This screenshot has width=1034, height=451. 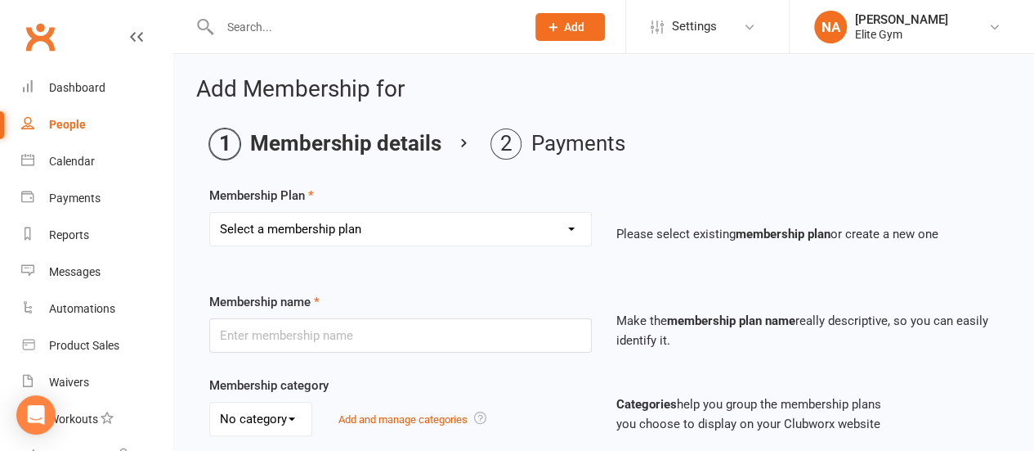 I want to click on div: Elite Gym, so click(x=902, y=34).